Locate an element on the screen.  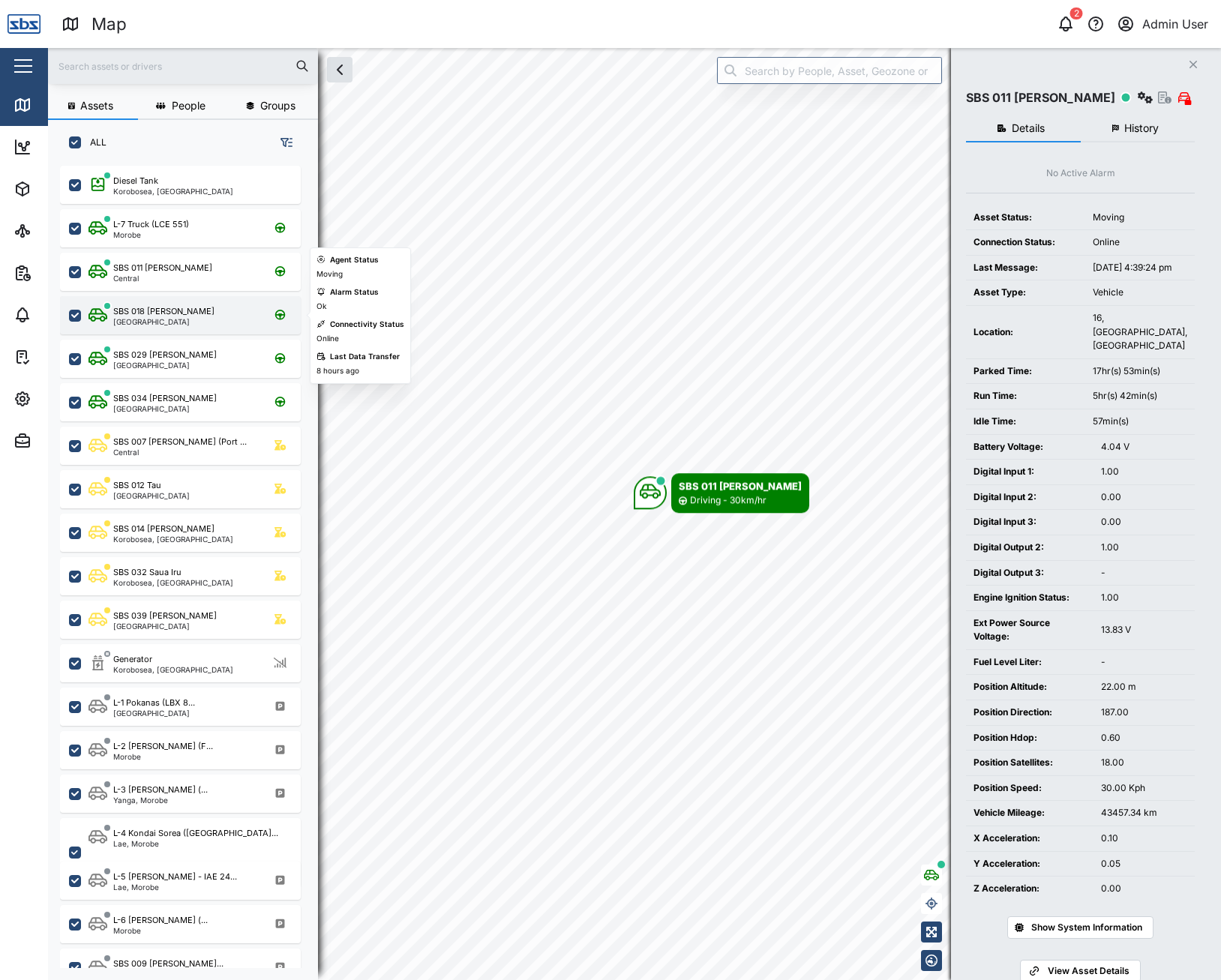
div: Sites is located at coordinates (57, 231).